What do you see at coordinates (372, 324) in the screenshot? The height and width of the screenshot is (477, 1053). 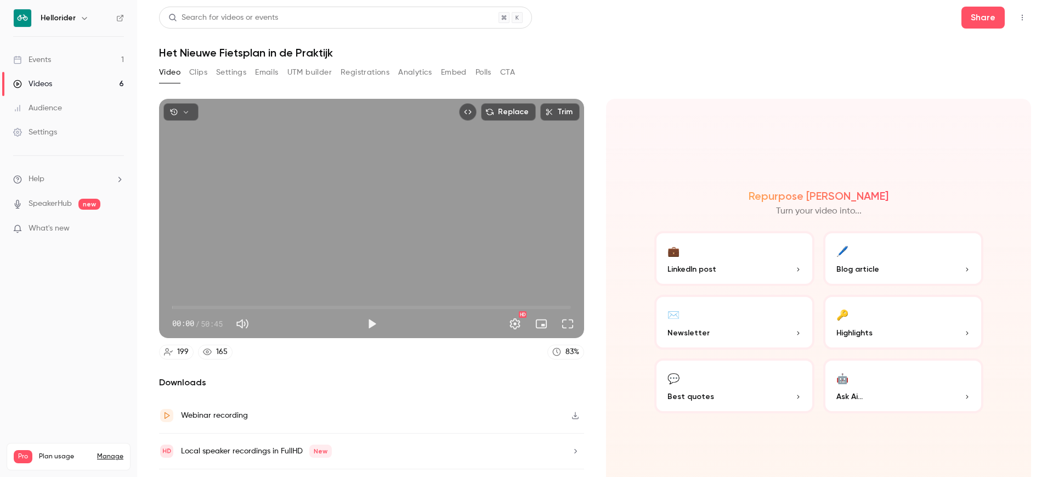 I see `button: Play` at bounding box center [372, 324].